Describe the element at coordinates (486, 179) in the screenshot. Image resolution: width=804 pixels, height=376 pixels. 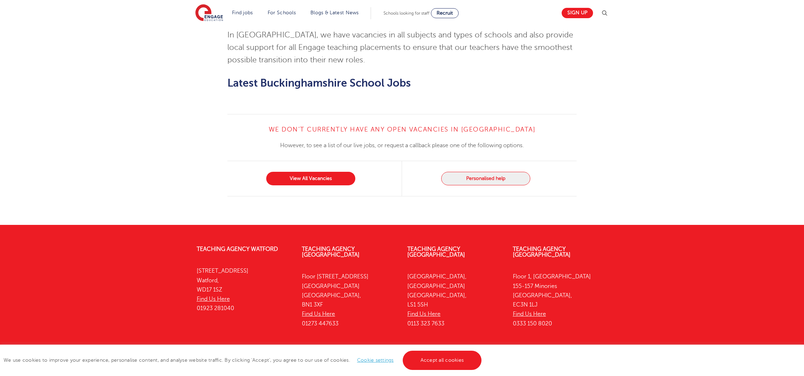
I see `button: Personalised help` at that location.